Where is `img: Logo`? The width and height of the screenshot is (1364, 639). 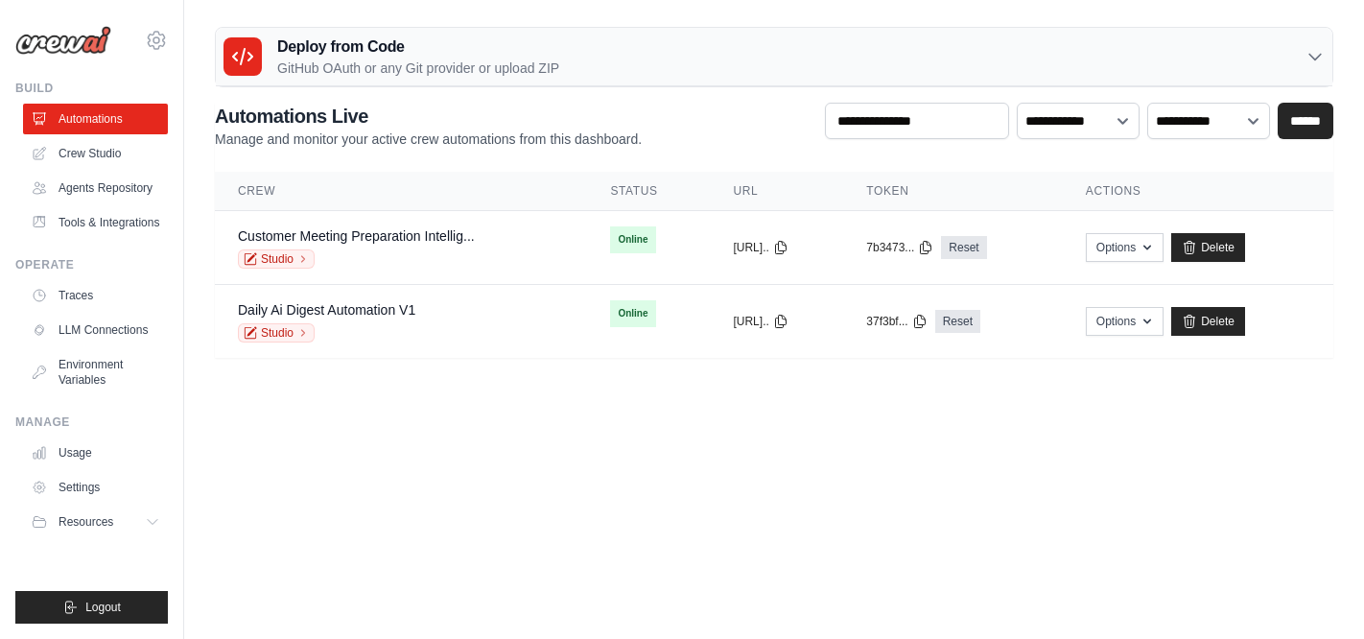
img: Logo is located at coordinates (63, 40).